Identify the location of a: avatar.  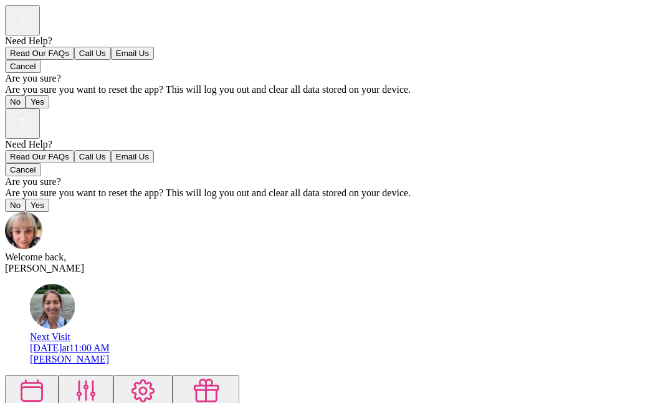
(52, 325).